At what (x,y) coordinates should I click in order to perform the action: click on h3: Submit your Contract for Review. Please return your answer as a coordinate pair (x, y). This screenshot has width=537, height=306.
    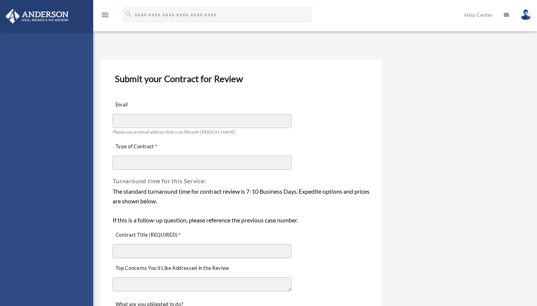
    Looking at the image, I should click on (241, 79).